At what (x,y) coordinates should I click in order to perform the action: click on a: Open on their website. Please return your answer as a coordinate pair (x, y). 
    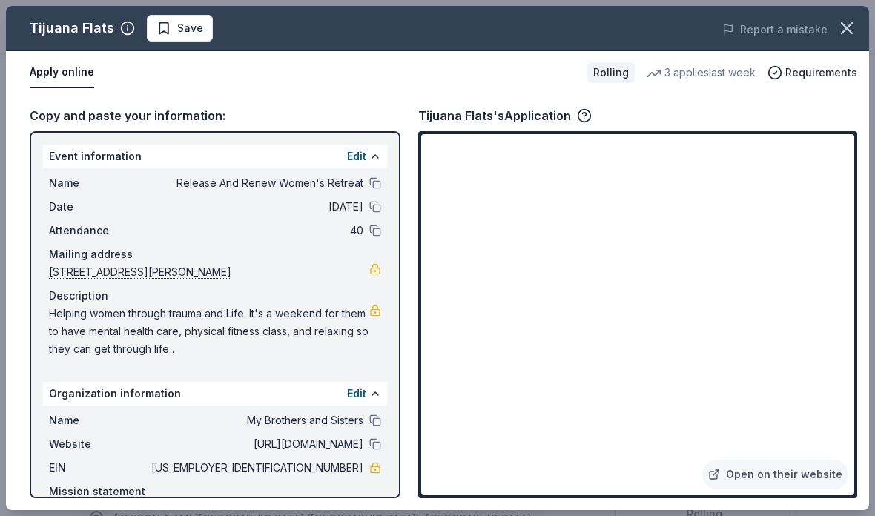
    Looking at the image, I should click on (775, 474).